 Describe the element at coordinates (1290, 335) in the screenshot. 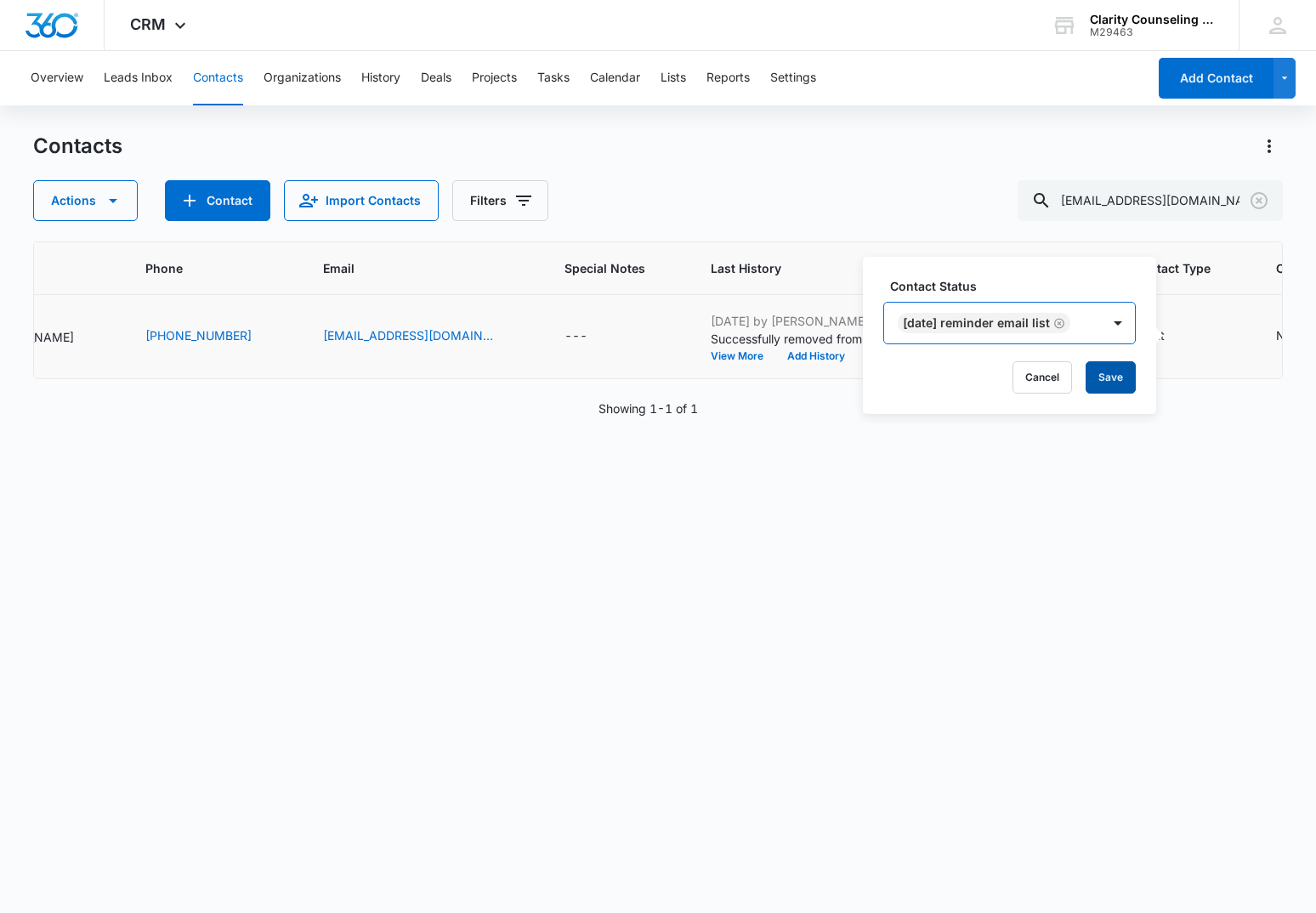

I see `div: None` at that location.